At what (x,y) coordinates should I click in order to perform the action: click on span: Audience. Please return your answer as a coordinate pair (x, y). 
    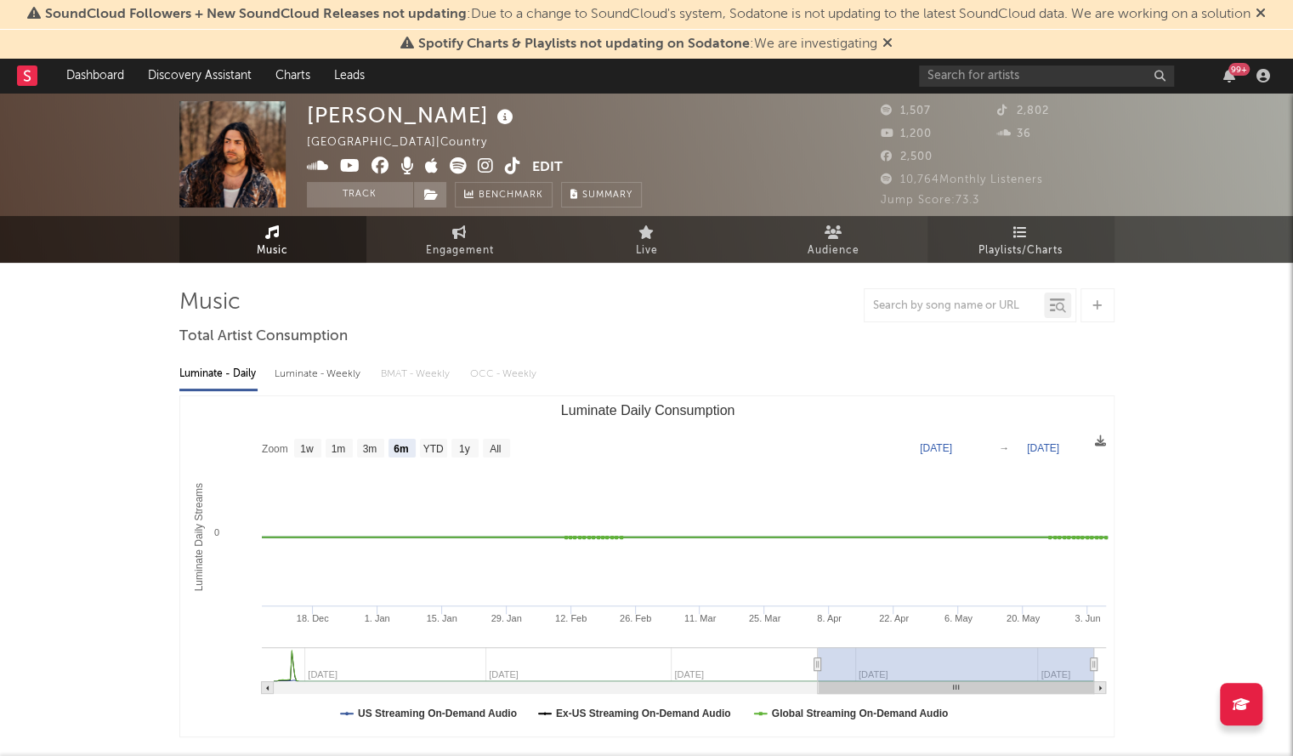
    Looking at the image, I should click on (833, 251).